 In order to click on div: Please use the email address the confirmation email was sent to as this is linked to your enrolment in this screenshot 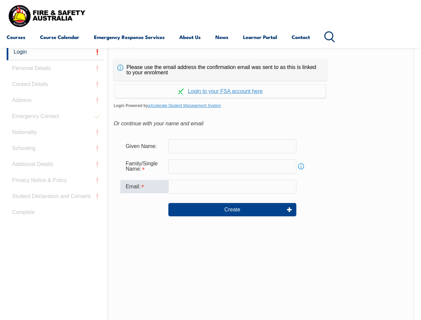, I will do `click(220, 70)`.